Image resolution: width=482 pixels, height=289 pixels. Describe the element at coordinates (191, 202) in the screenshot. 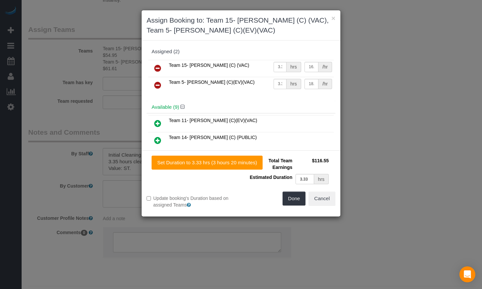

I see `label: Update booking's Duration based on assigned Teams` at that location.